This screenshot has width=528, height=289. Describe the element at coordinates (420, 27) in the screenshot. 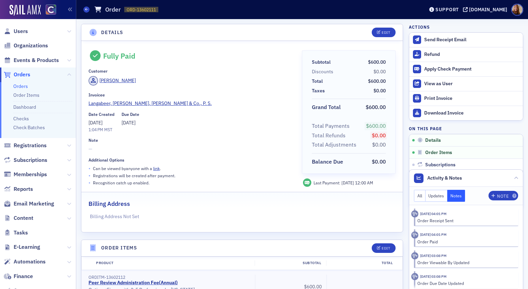

I see `h4: Actions` at that location.